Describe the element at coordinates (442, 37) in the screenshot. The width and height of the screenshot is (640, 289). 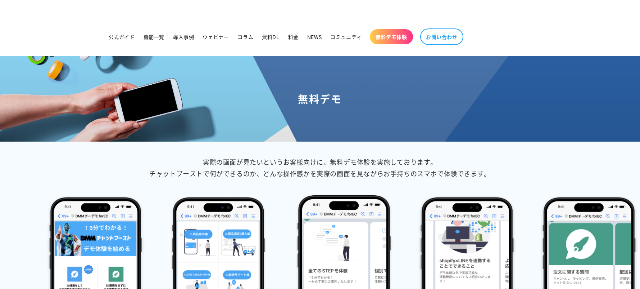
I see `span: お問い合わせ` at that location.